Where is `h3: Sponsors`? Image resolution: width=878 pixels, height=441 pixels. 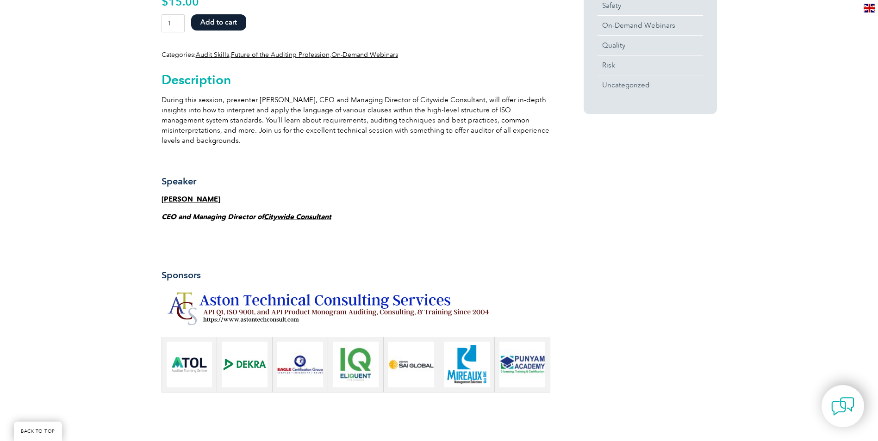
h3: Sponsors is located at coordinates (356, 275).